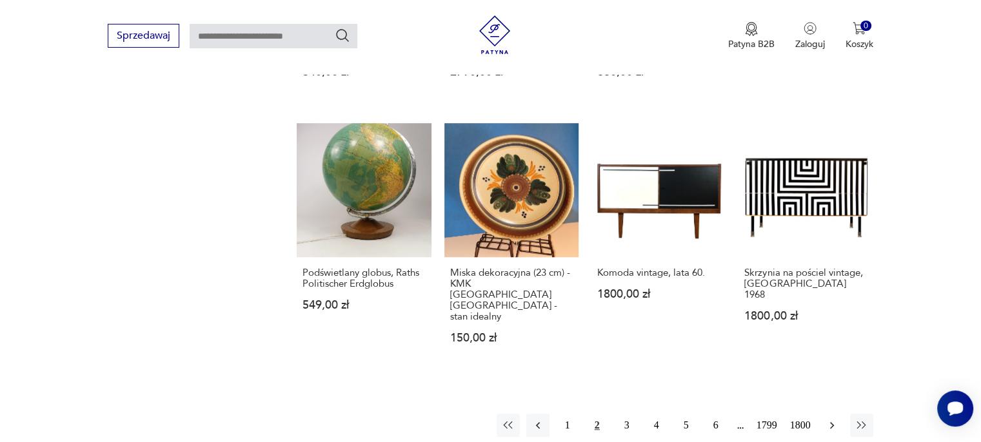 The image size is (981, 442). Describe the element at coordinates (627, 426) in the screenshot. I see `button: 3` at that location.